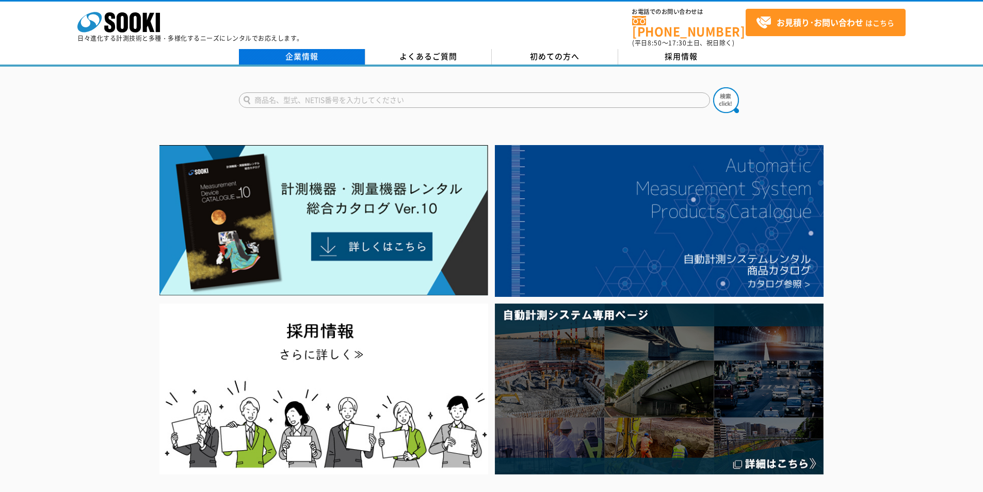 This screenshot has width=983, height=492. I want to click on p: 日々進化する計測技術と多種・多様化するニーズにレンタルでお応えします。, so click(190, 38).